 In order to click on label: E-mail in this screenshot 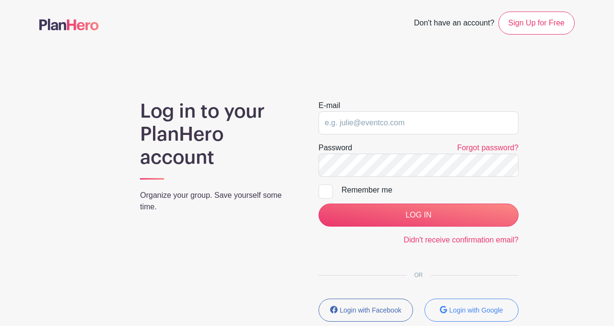, I will do `click(329, 105)`.